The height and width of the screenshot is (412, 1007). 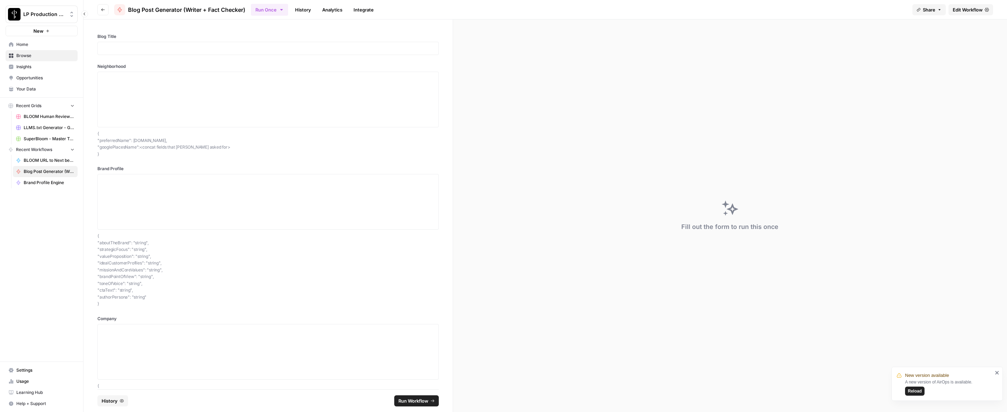 I want to click on button: Help + Support, so click(x=41, y=403).